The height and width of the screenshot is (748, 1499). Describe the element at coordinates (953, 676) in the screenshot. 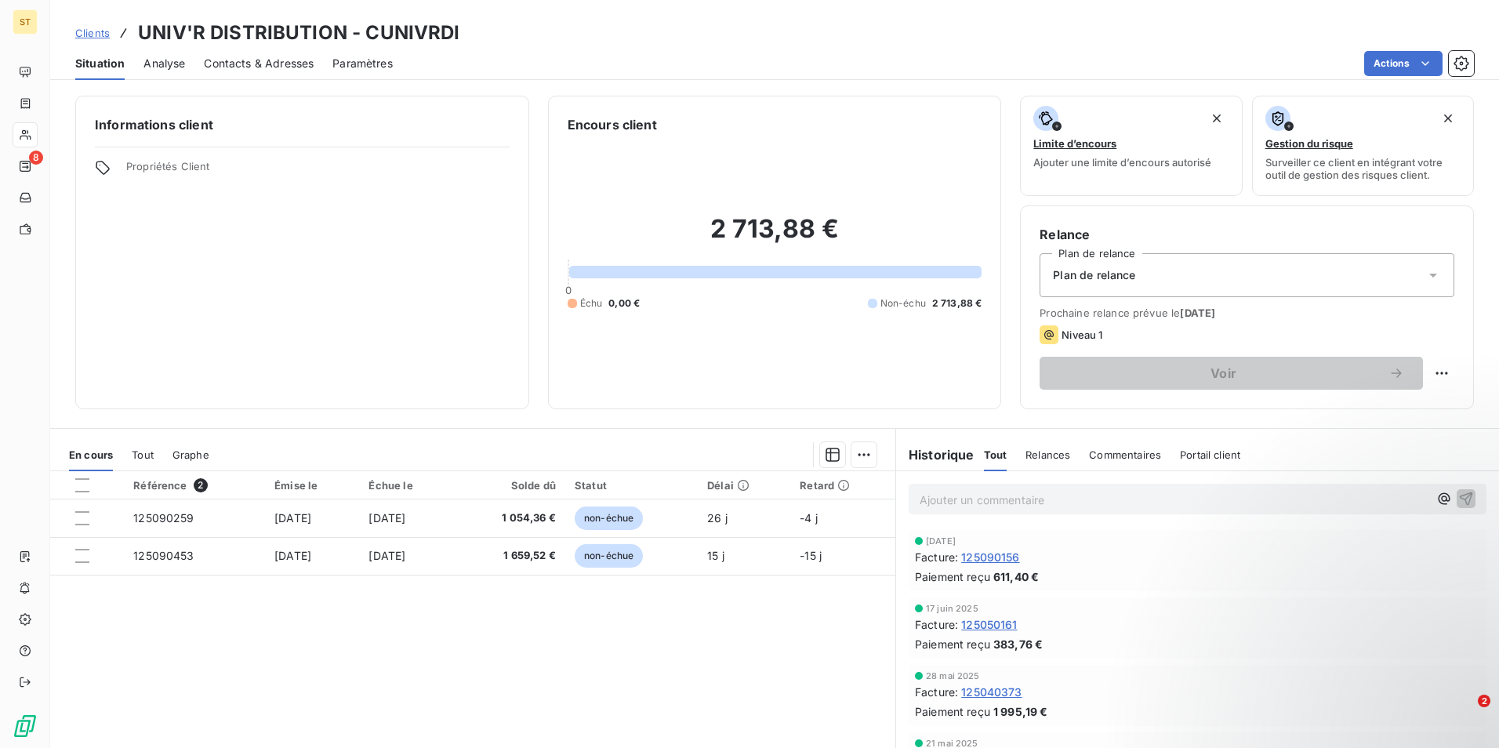

I see `span: 28 mai 2025` at that location.